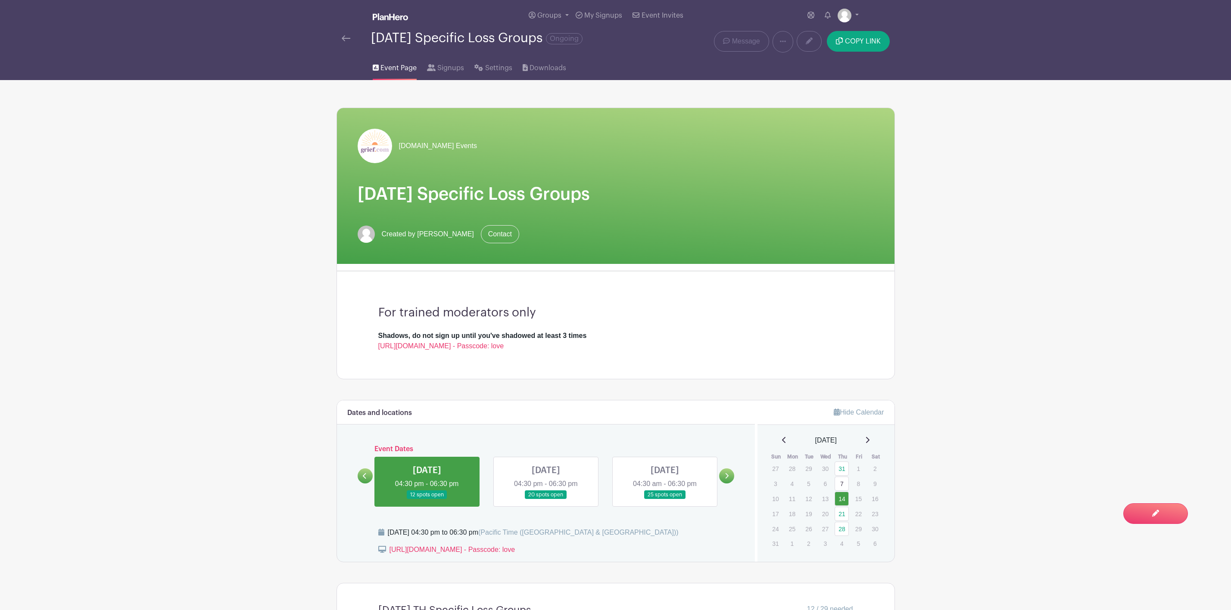  What do you see at coordinates (544, 66) in the screenshot?
I see `a: Downloads` at bounding box center [544, 66].